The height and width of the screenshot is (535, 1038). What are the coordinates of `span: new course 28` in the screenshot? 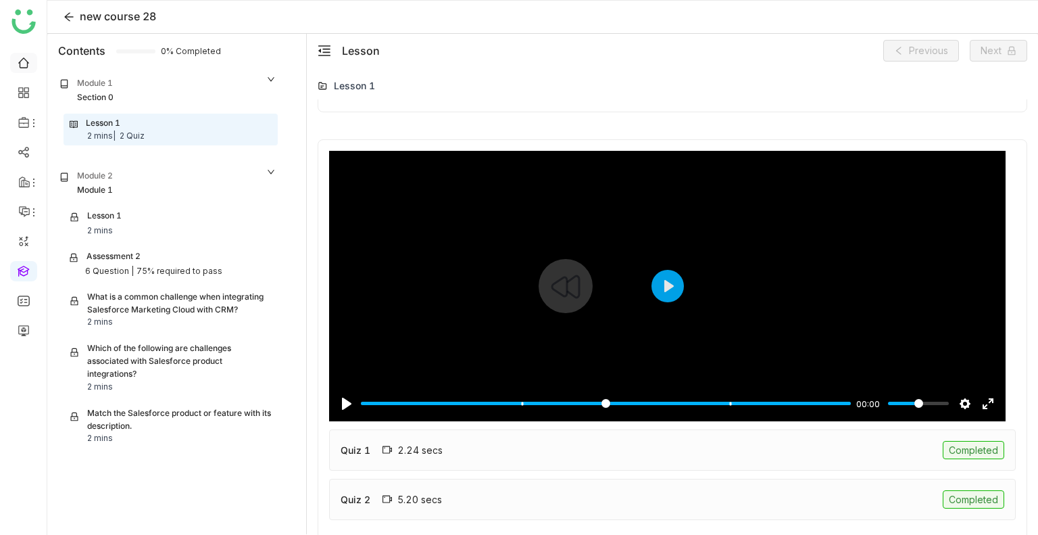 It's located at (118, 16).